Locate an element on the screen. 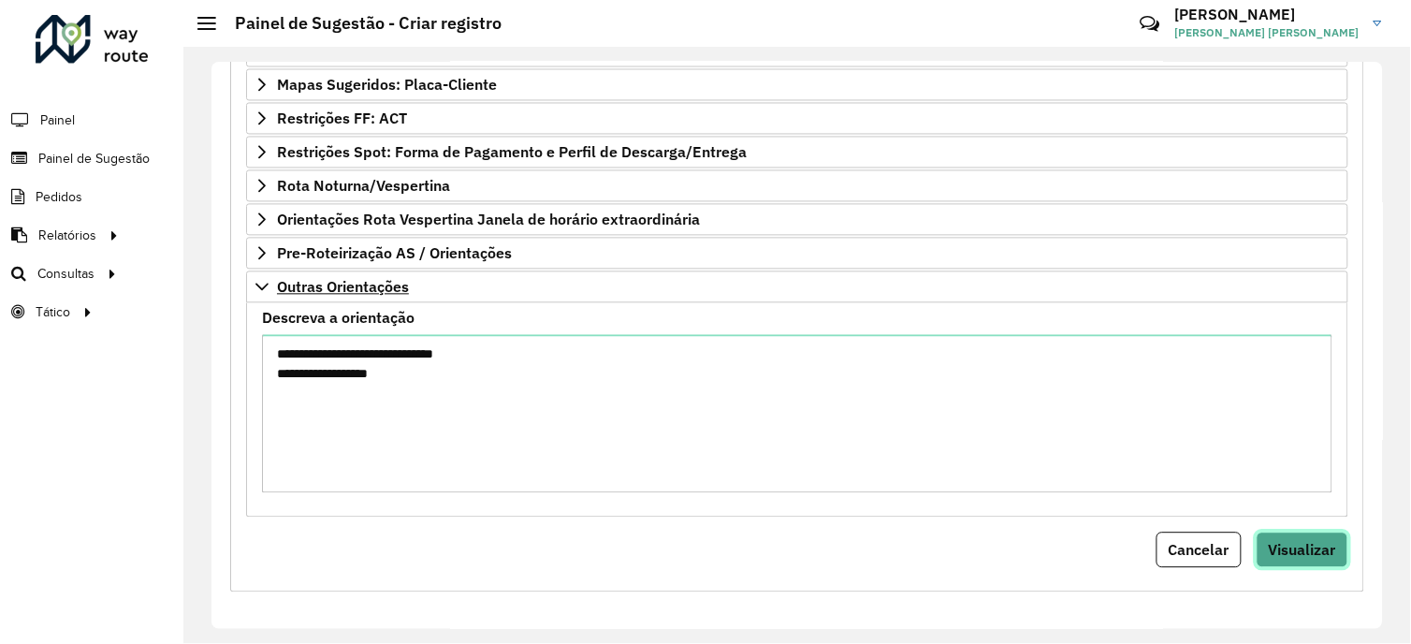 This screenshot has height=644, width=1411. span: Restrições FF: ACT is located at coordinates (341, 119).